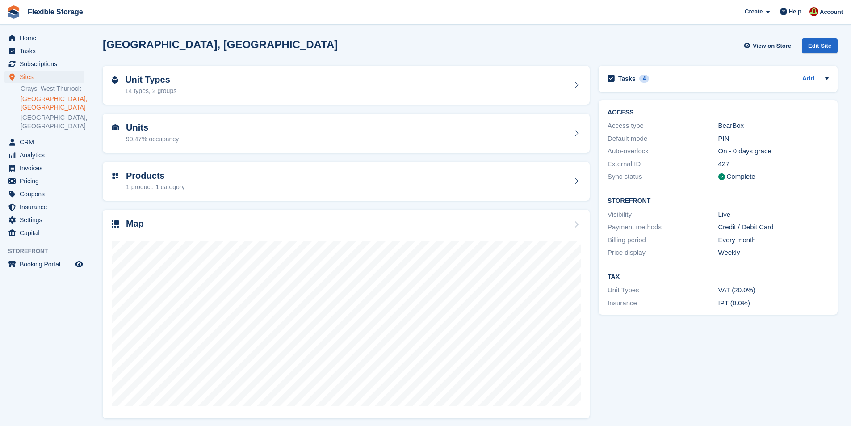 This screenshot has width=851, height=426. I want to click on div: Weekly, so click(773, 252).